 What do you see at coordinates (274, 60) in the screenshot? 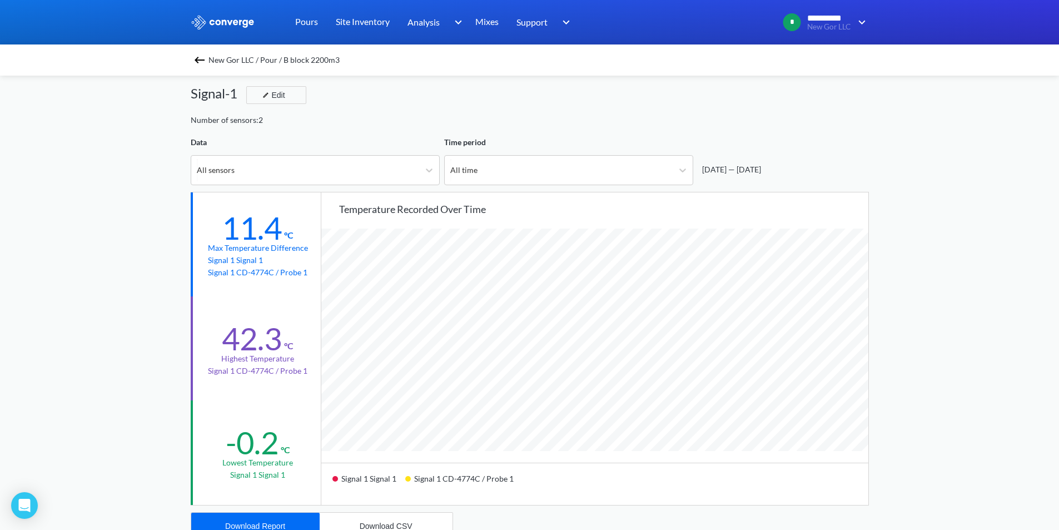
I see `span: New Gor LLC / Pour / B block 2200m3` at bounding box center [274, 60].